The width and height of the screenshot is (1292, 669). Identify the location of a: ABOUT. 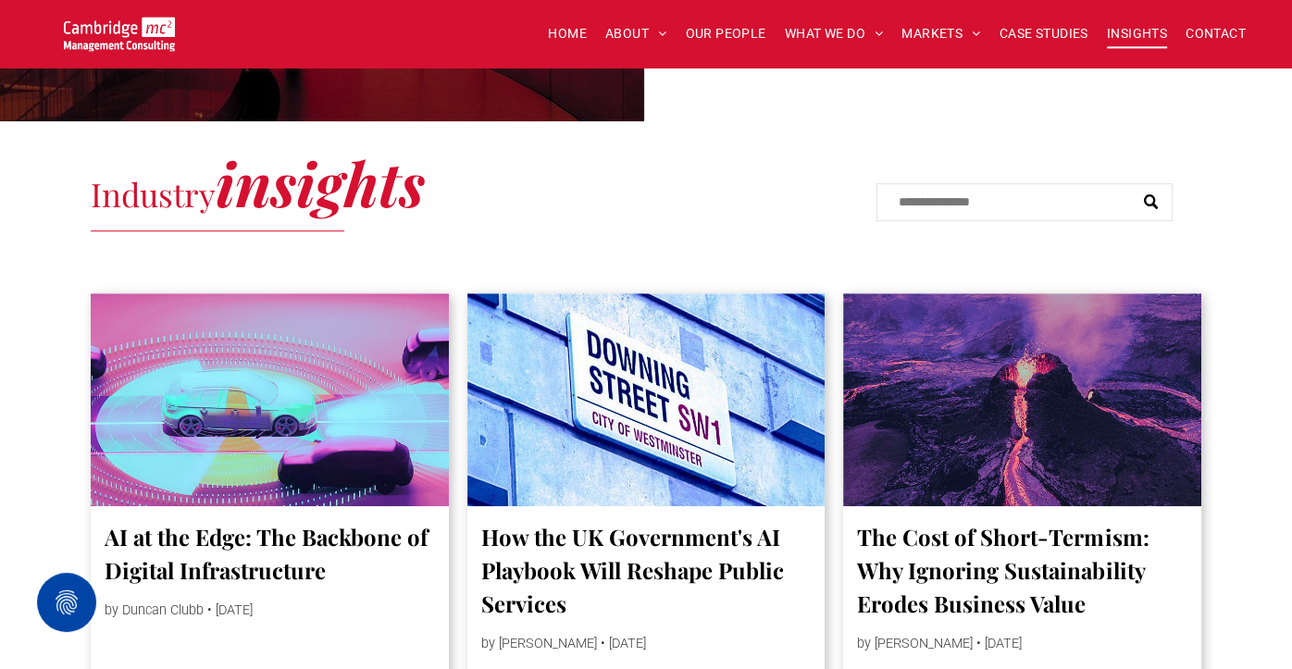
(636, 33).